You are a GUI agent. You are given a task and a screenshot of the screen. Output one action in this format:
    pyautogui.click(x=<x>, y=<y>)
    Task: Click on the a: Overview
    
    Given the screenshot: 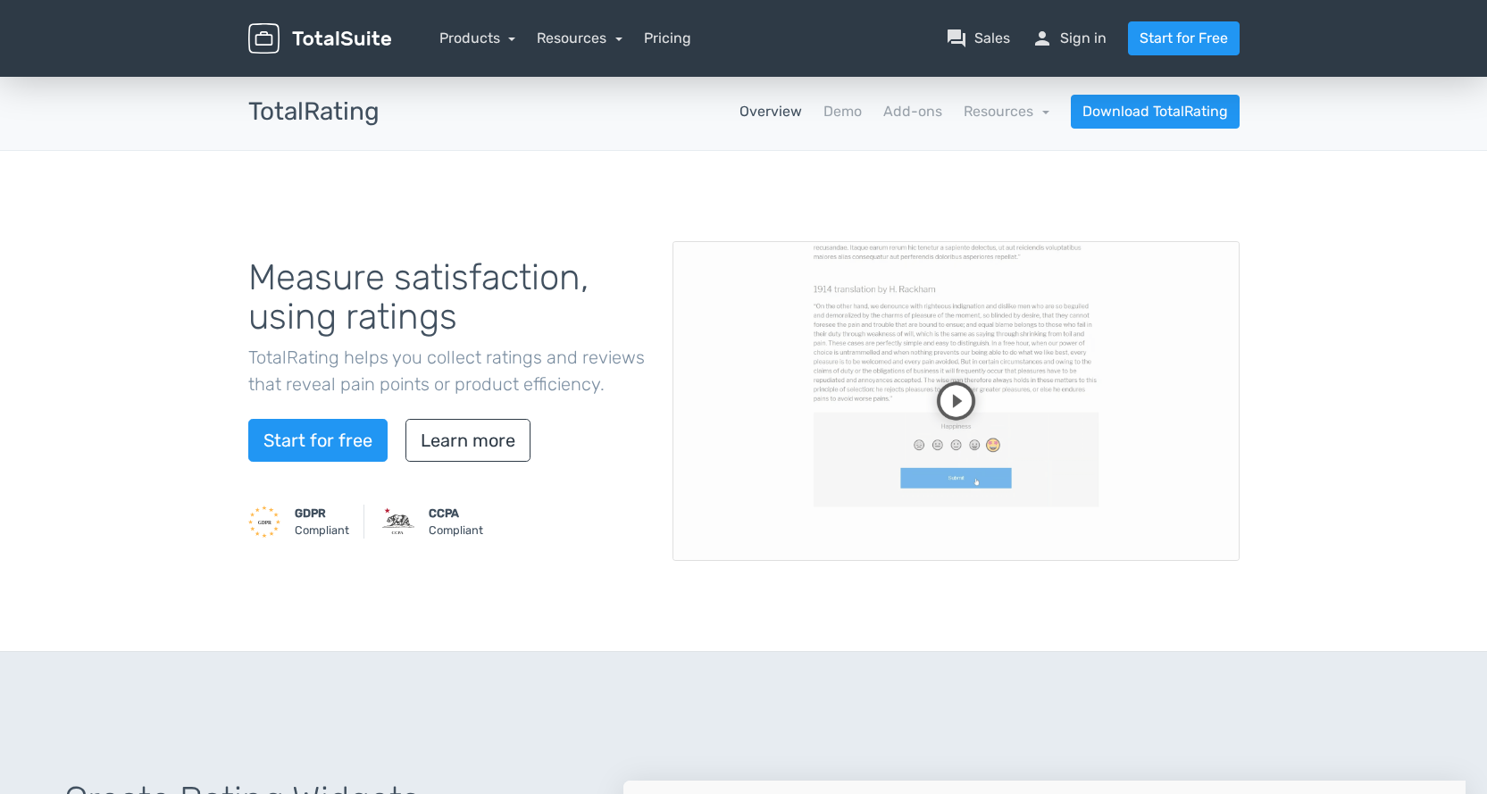 What is the action you would take?
    pyautogui.click(x=771, y=112)
    